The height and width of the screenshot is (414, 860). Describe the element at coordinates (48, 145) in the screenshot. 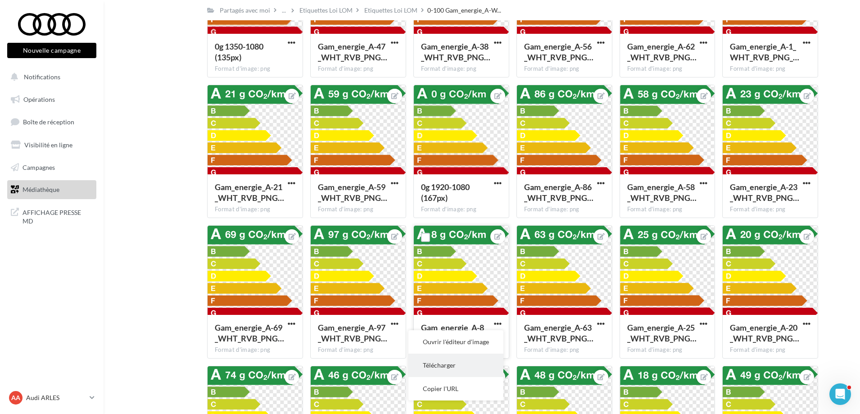

I see `span: Visibilité en ligne` at that location.